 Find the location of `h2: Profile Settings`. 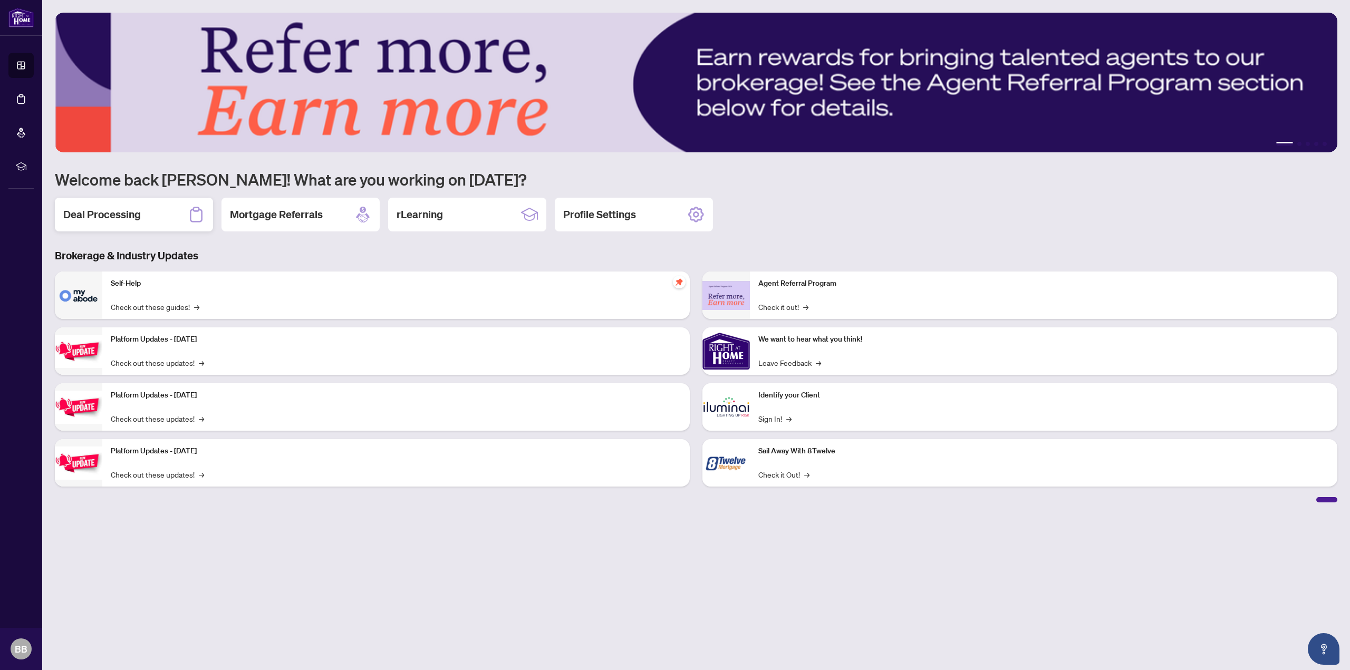

h2: Profile Settings is located at coordinates (600, 215).